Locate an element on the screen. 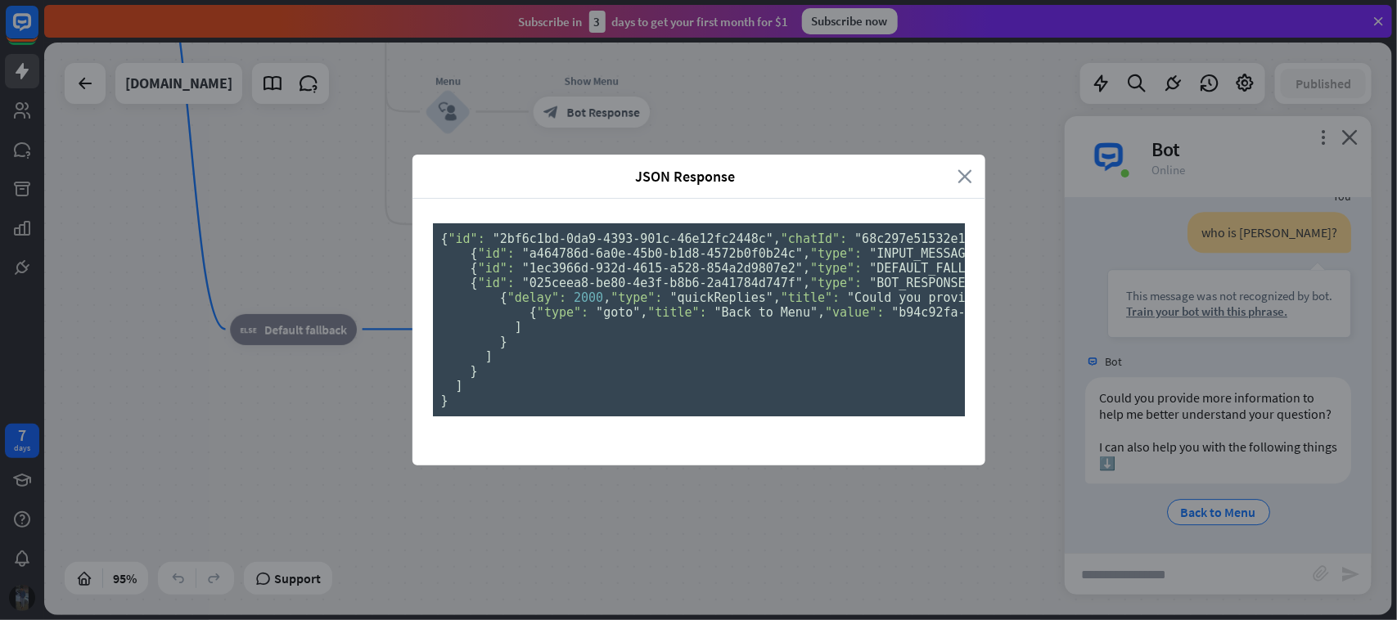  span: "1ec3966d-932d-4615-a528-854a2d9807e2" is located at coordinates (662, 268).